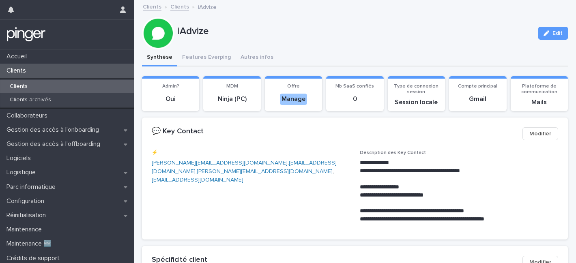 The width and height of the screenshot is (576, 263). What do you see at coordinates (171, 86) in the screenshot?
I see `span: Admin?` at bounding box center [171, 86].